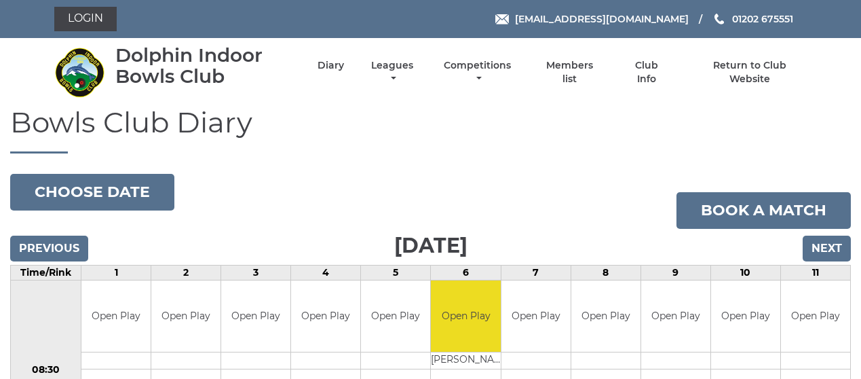 Image resolution: width=861 pixels, height=379 pixels. Describe the element at coordinates (465, 273) in the screenshot. I see `td: 6` at that location.